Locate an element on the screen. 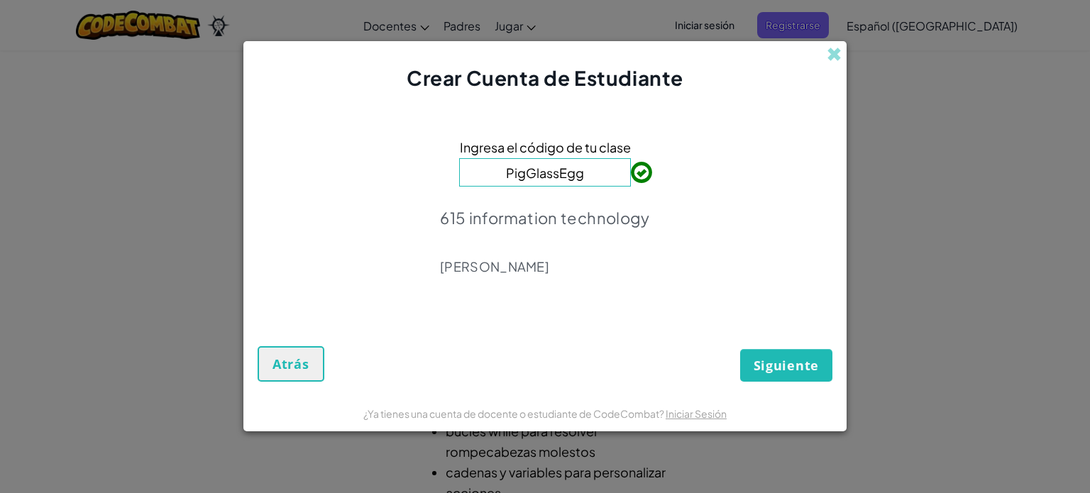 This screenshot has height=493, width=1090. span: Atrás is located at coordinates (291, 364).